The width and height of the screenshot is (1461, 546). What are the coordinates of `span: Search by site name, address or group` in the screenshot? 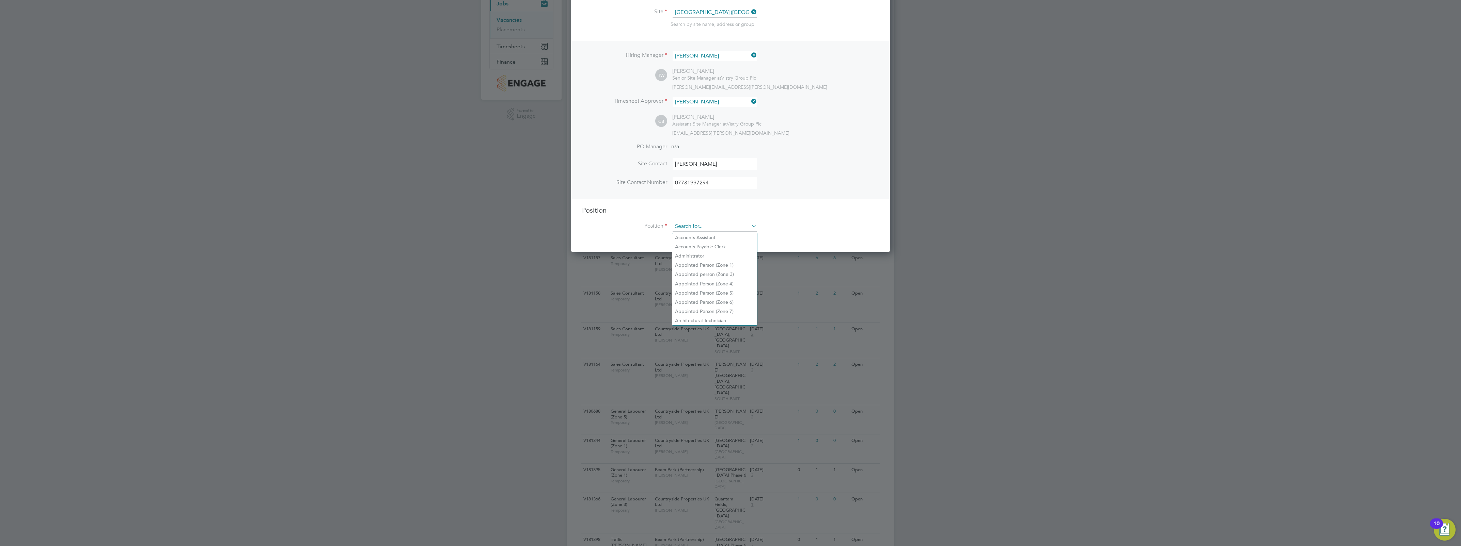 It's located at (712, 24).